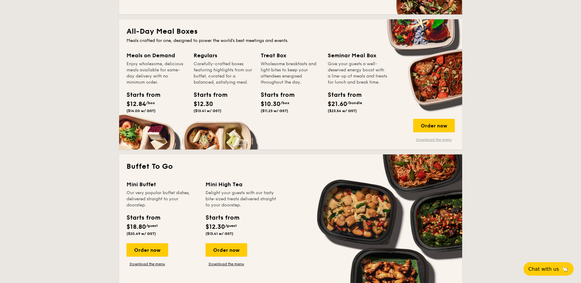 Image resolution: width=581 pixels, height=283 pixels. Describe the element at coordinates (136, 104) in the screenshot. I see `span: $12.84` at that location.